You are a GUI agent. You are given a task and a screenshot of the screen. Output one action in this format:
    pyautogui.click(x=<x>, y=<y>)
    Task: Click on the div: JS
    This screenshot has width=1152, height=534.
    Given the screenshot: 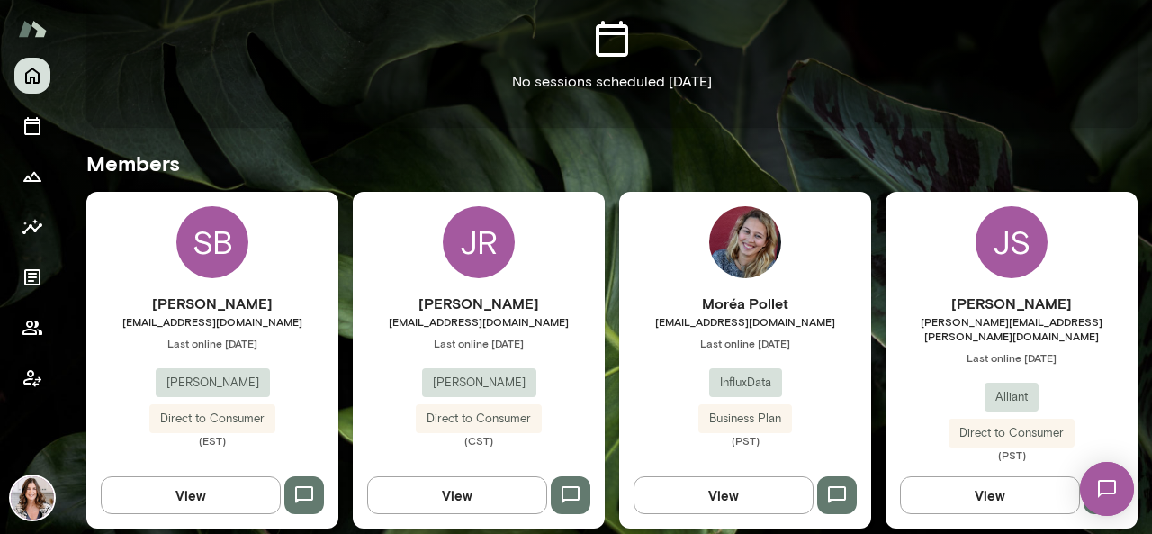 What is the action you would take?
    pyautogui.click(x=1011, y=242)
    